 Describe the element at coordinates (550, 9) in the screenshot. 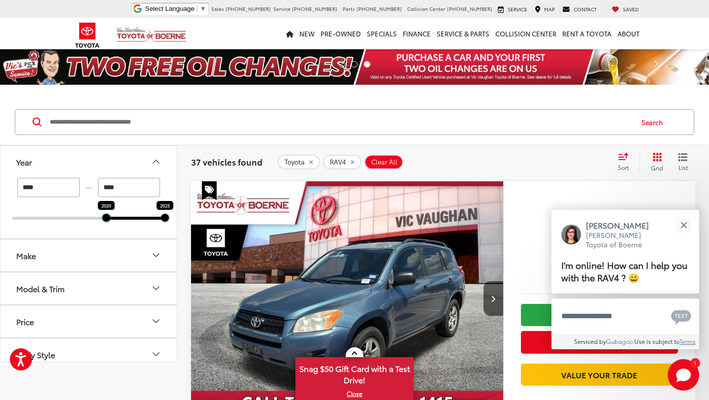

I see `span: Map` at that location.